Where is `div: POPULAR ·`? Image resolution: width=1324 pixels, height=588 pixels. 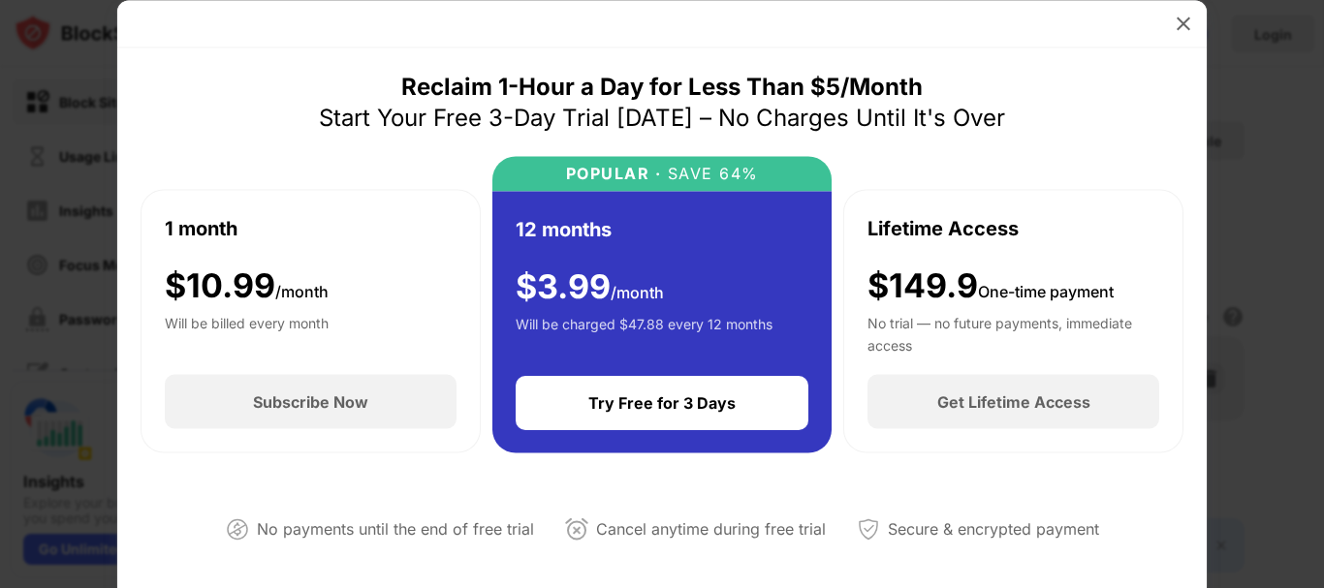 div: POPULAR · is located at coordinates (614, 173).